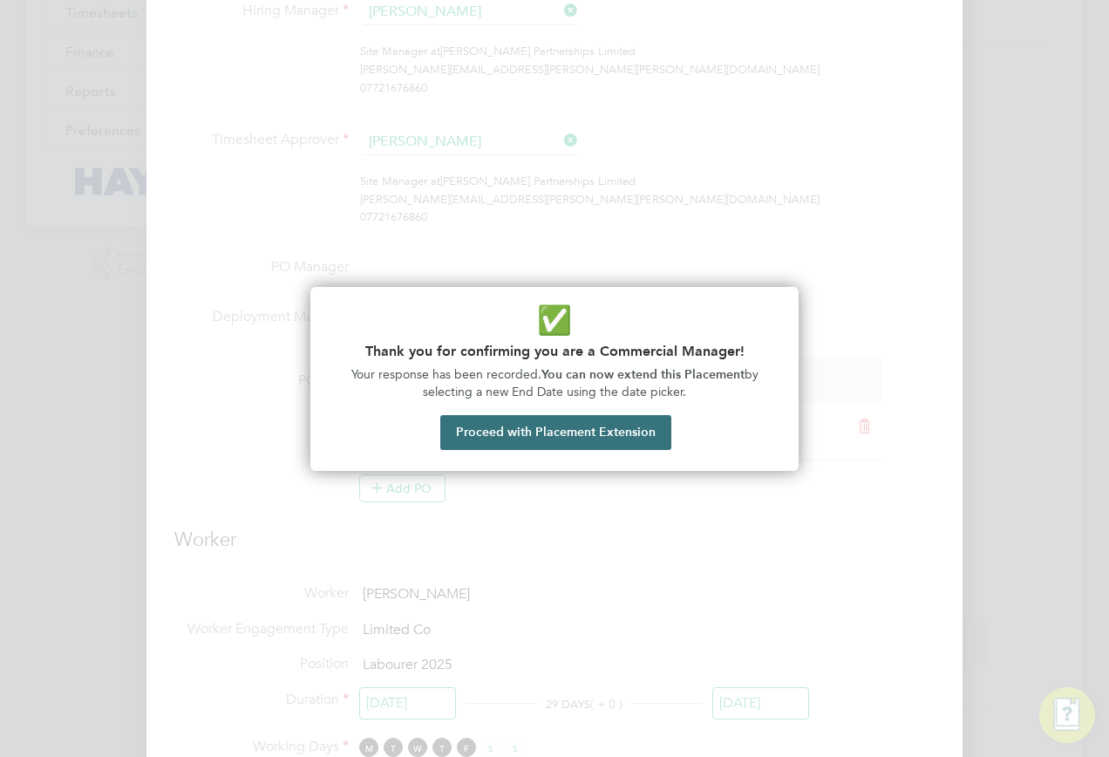 Image resolution: width=1109 pixels, height=757 pixels. I want to click on strong: You can now extend this Placement, so click(643, 374).